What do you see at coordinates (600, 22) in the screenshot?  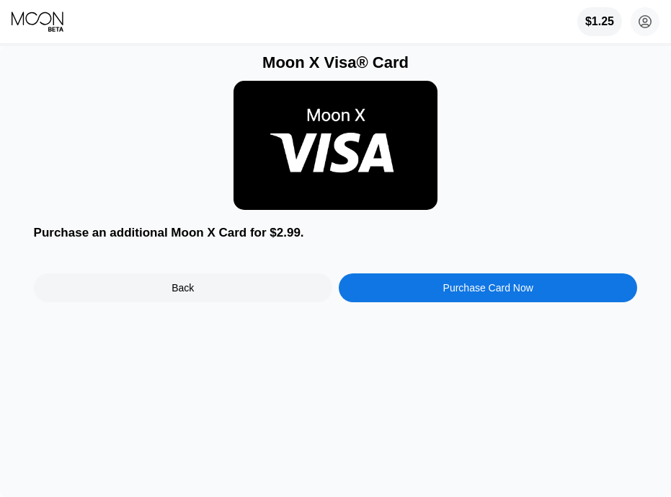 I see `div: $1.25` at bounding box center [600, 22].